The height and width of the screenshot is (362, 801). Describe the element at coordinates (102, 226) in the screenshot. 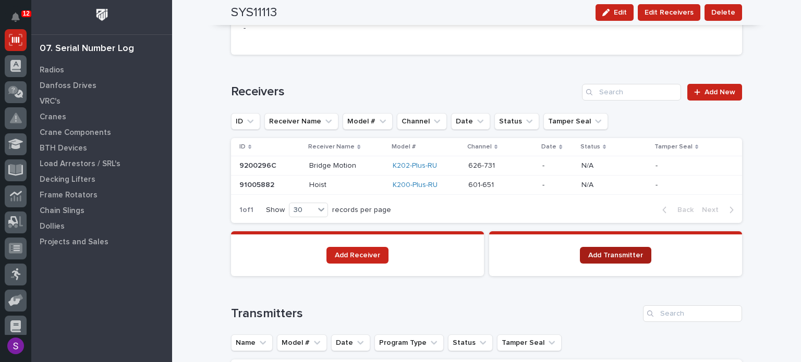

I see `a: Dollies` at that location.